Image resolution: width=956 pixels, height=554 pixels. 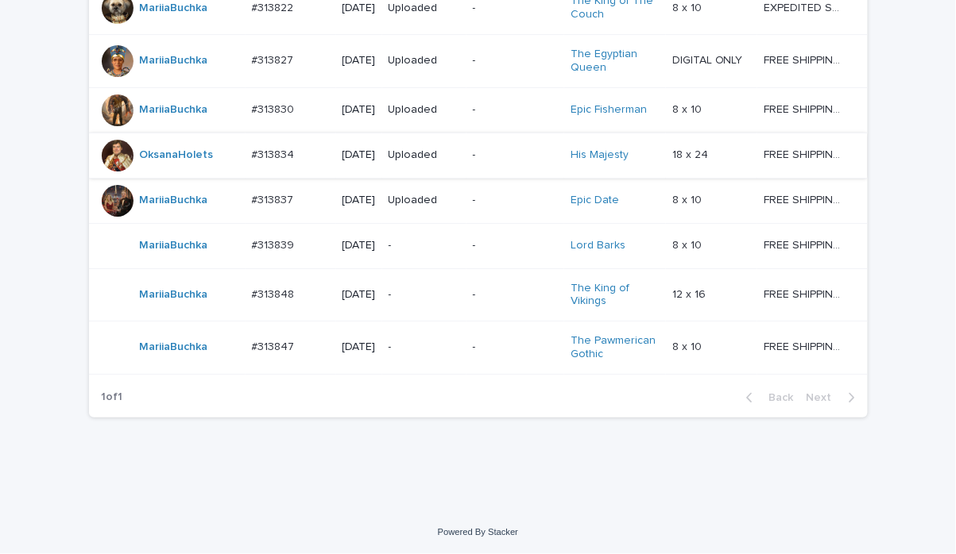 What do you see at coordinates (824, 398) in the screenshot?
I see `span: Next` at bounding box center [824, 398].